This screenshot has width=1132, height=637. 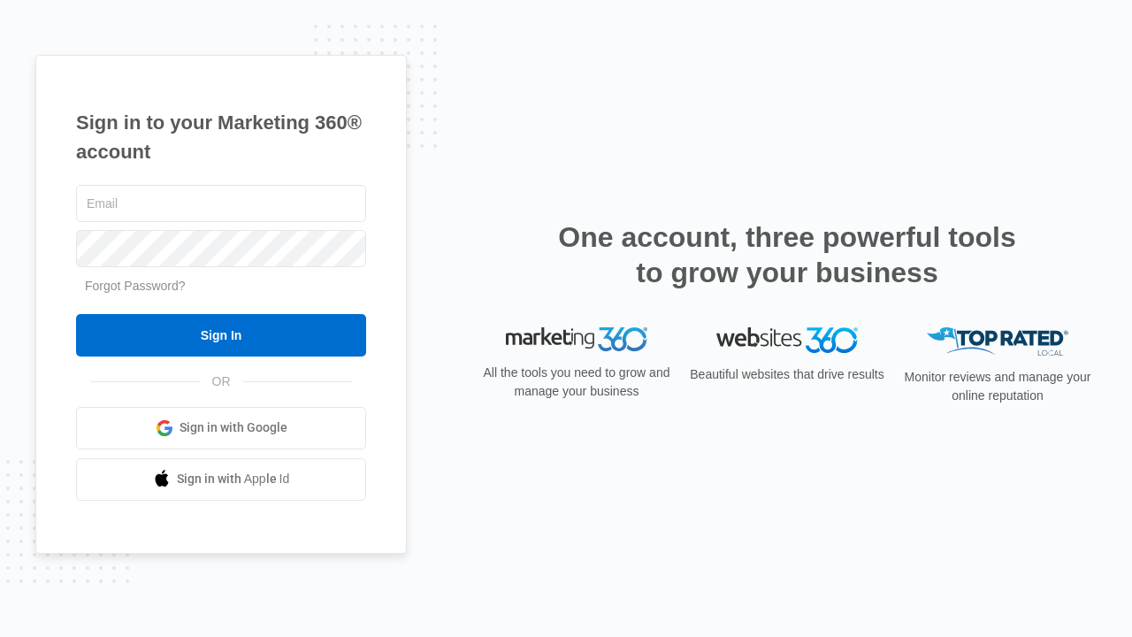 I want to click on input: Email, so click(x=221, y=203).